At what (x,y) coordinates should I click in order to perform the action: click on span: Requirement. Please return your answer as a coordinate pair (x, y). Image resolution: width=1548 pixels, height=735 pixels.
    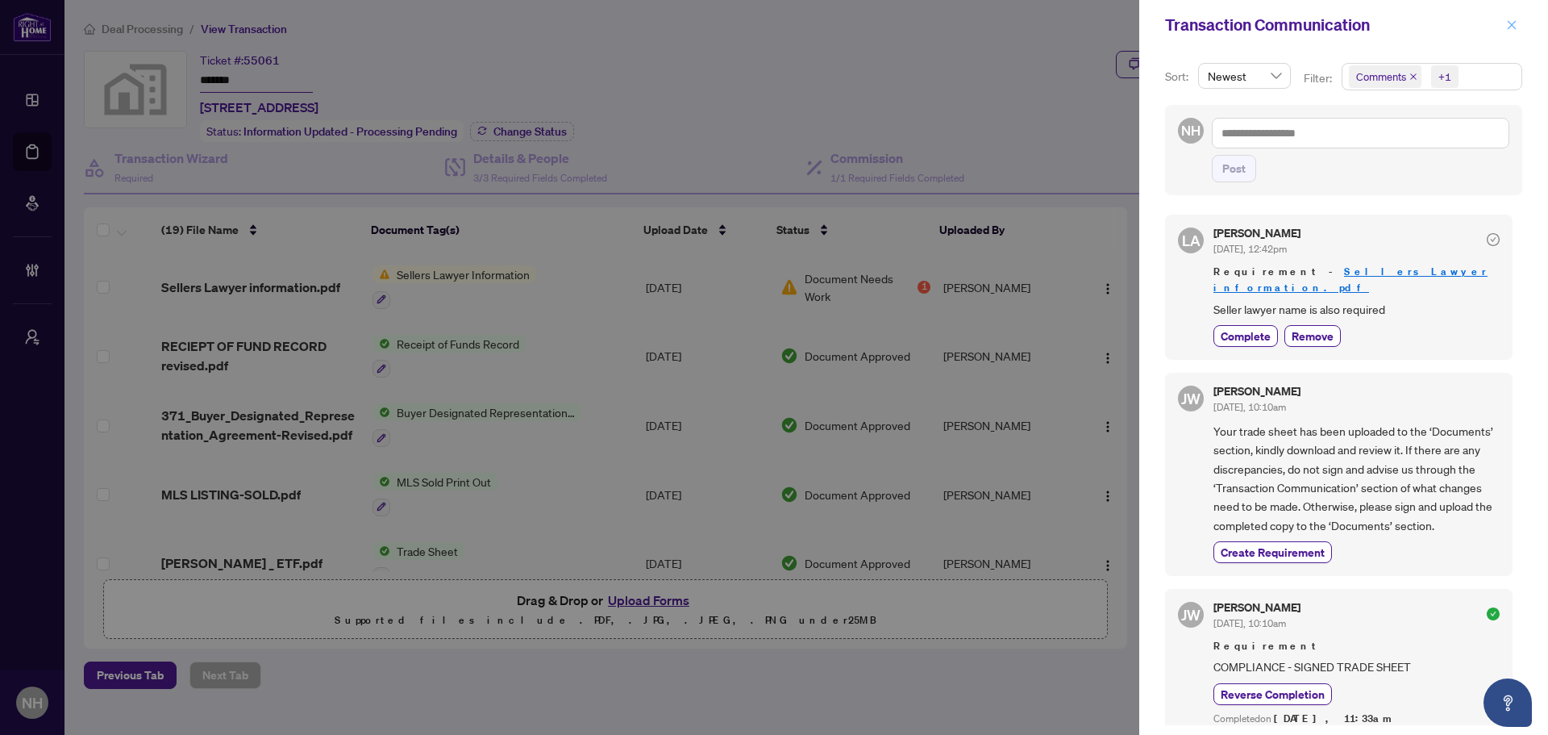
    Looking at the image, I should click on (1356, 646).